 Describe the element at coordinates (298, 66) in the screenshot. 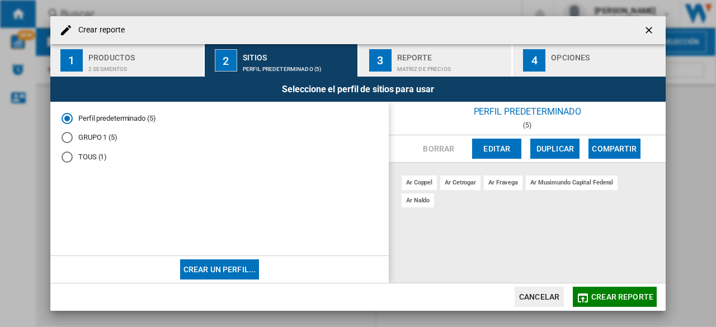

I see `div: Perfil predeterminado (5)` at that location.